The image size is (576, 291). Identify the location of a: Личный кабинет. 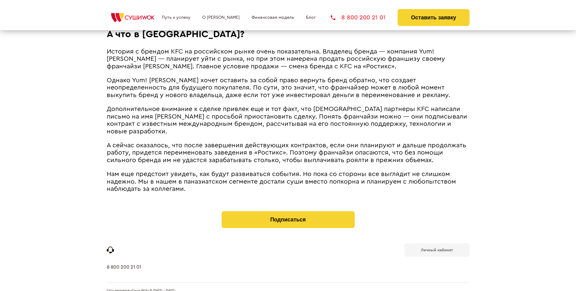
(437, 250).